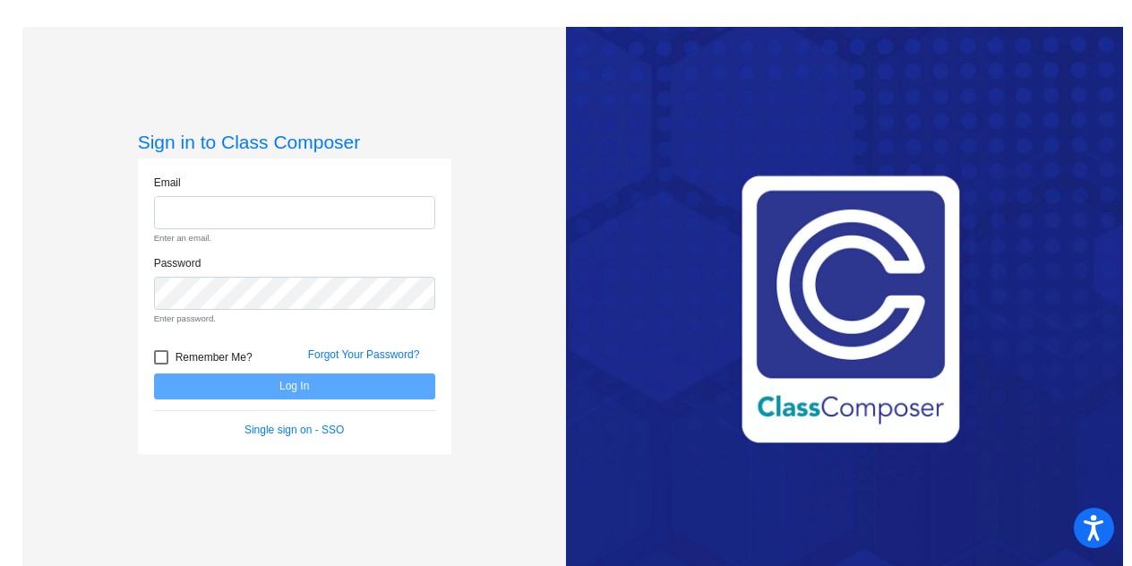 This screenshot has height=566, width=1132. I want to click on button: Log In, so click(295, 386).